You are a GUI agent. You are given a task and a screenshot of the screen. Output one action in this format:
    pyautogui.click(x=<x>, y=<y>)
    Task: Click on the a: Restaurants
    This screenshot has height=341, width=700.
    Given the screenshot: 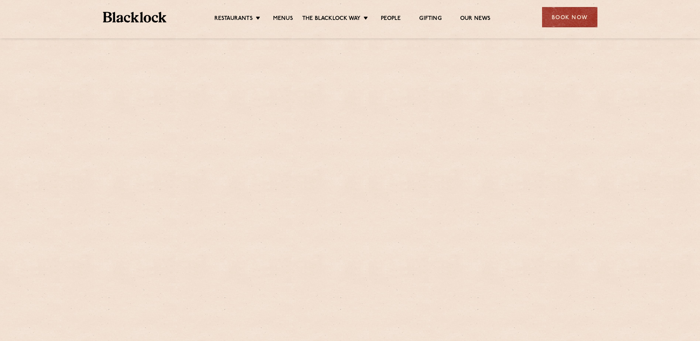 What is the action you would take?
    pyautogui.click(x=234, y=19)
    